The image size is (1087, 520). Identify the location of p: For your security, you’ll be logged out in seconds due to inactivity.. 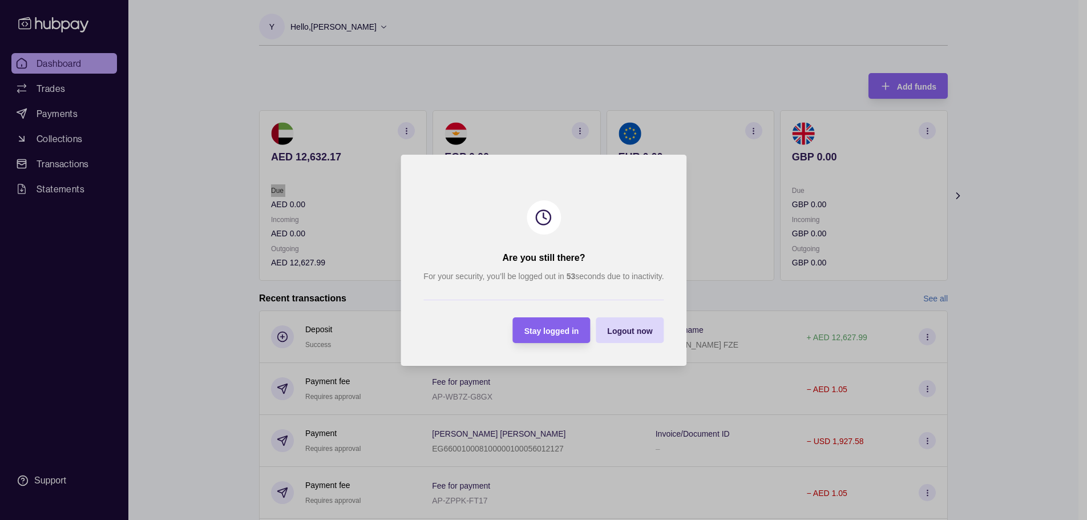
(543, 276).